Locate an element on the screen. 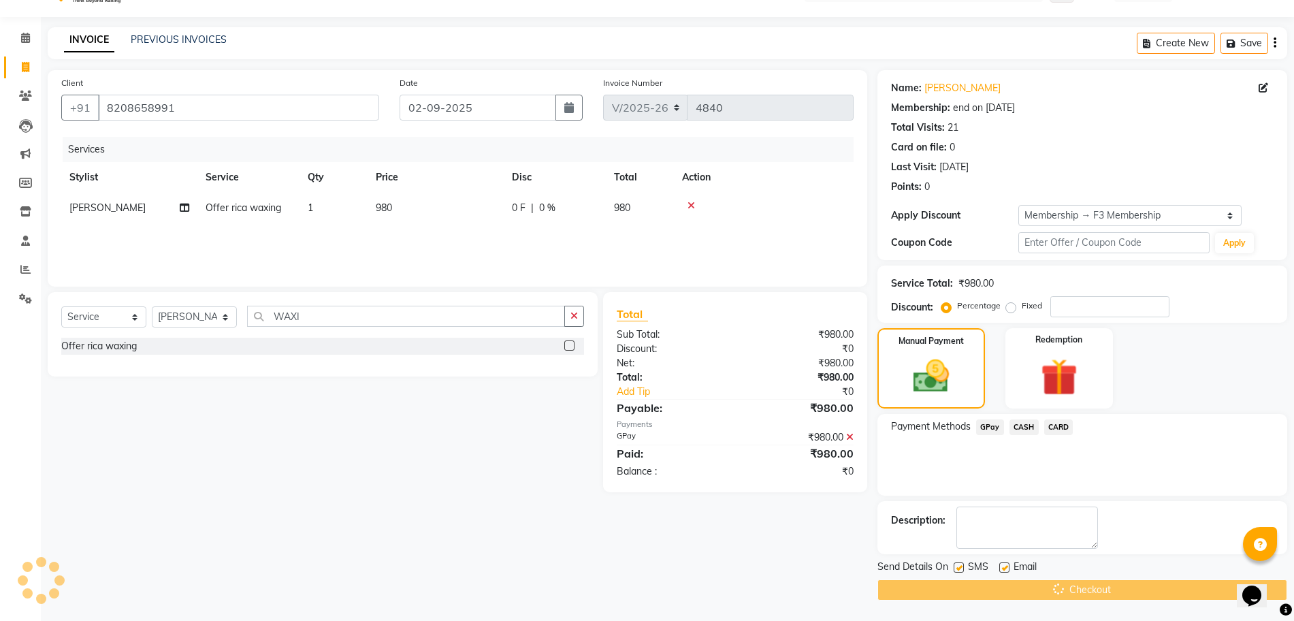 The image size is (1294, 621). input: Search or Scan is located at coordinates (406, 316).